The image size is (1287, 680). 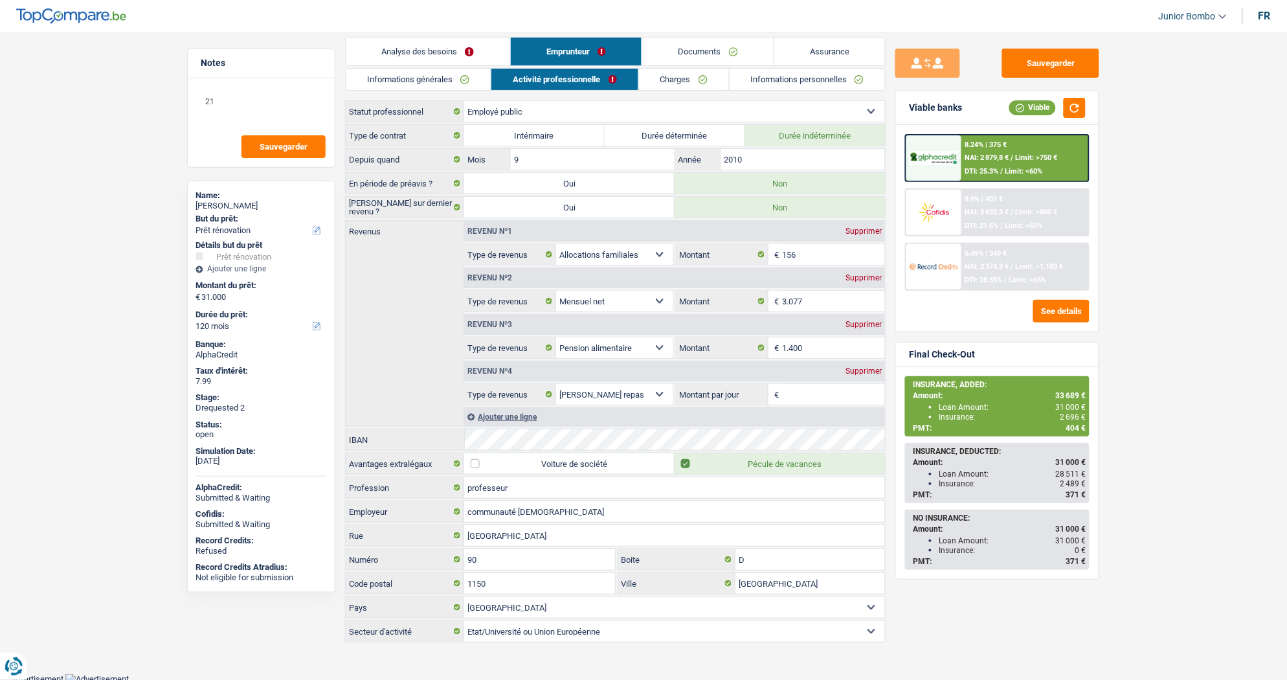 What do you see at coordinates (830, 51) in the screenshot?
I see `a: Assurance` at bounding box center [830, 51].